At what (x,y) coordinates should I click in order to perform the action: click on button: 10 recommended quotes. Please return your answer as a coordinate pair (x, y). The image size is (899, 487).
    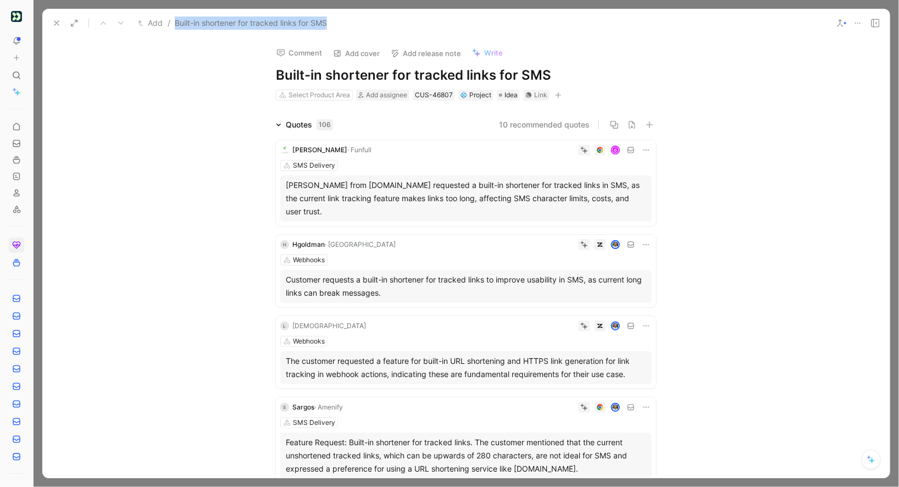
    Looking at the image, I should click on (544, 125).